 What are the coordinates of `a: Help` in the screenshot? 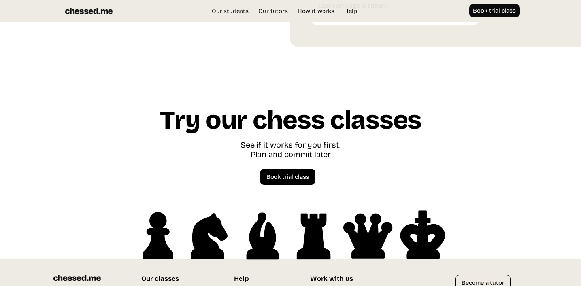 It's located at (351, 11).